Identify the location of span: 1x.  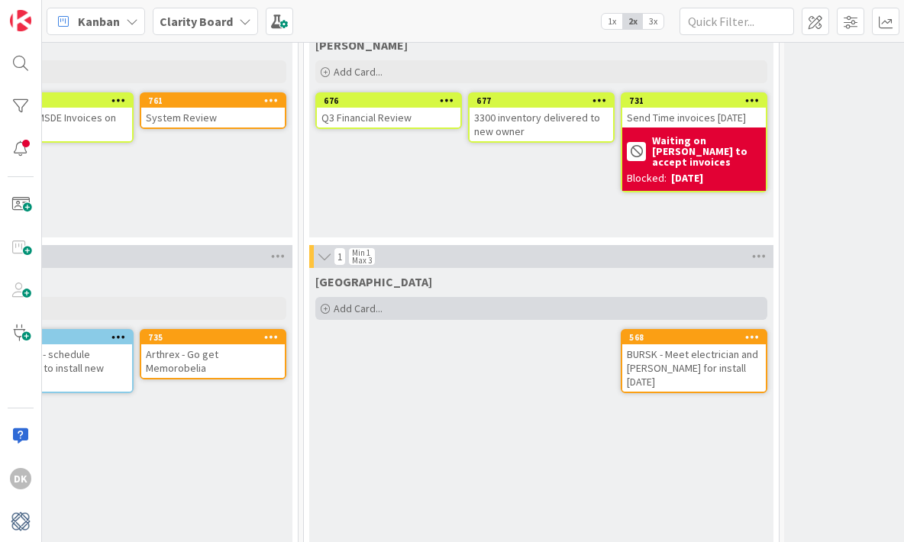
(612, 21).